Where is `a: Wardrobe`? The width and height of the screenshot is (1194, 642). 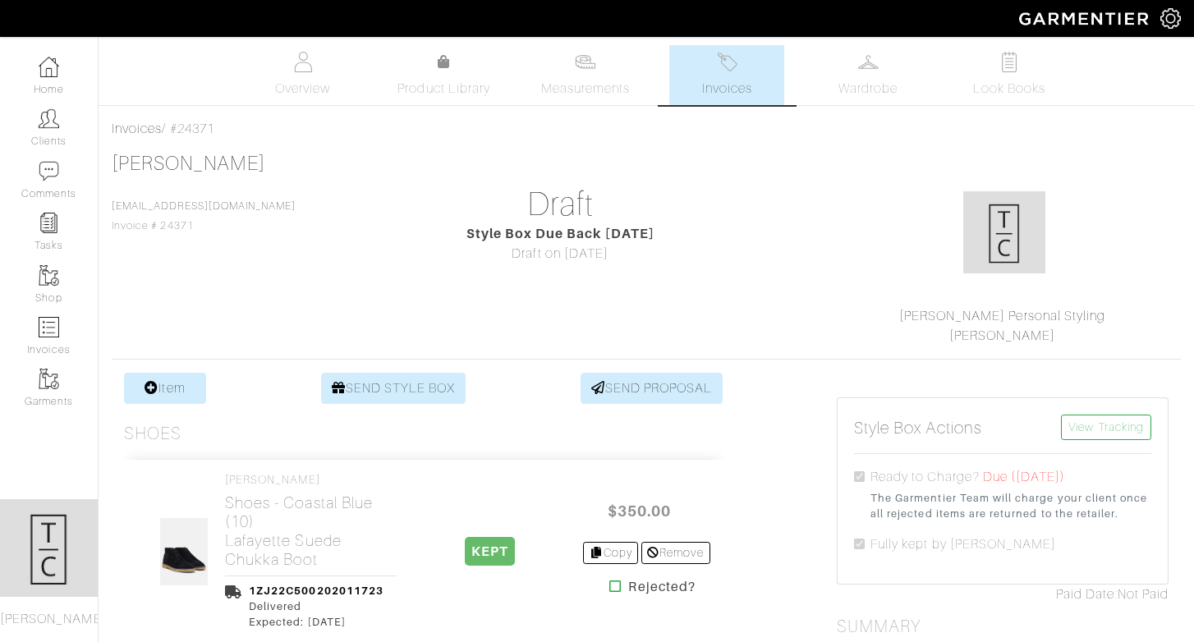
a: Wardrobe is located at coordinates (868, 75).